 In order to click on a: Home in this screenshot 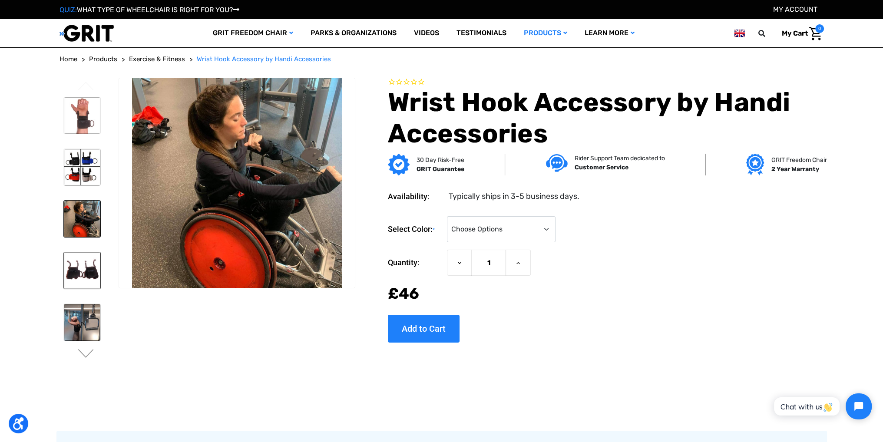, I will do `click(68, 59)`.